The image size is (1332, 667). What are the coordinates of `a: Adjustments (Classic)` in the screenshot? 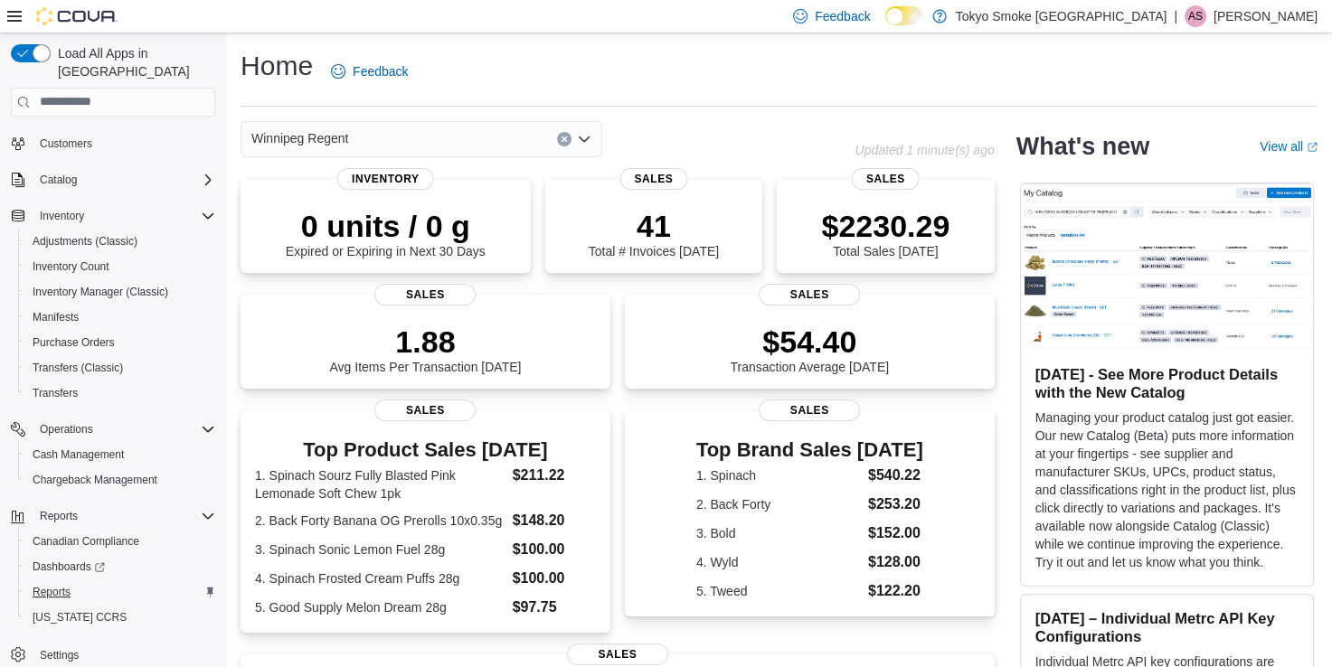 It's located at (85, 241).